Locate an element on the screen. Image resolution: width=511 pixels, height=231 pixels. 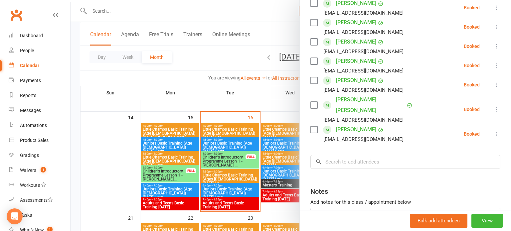
a: Automations is located at coordinates (39, 126).